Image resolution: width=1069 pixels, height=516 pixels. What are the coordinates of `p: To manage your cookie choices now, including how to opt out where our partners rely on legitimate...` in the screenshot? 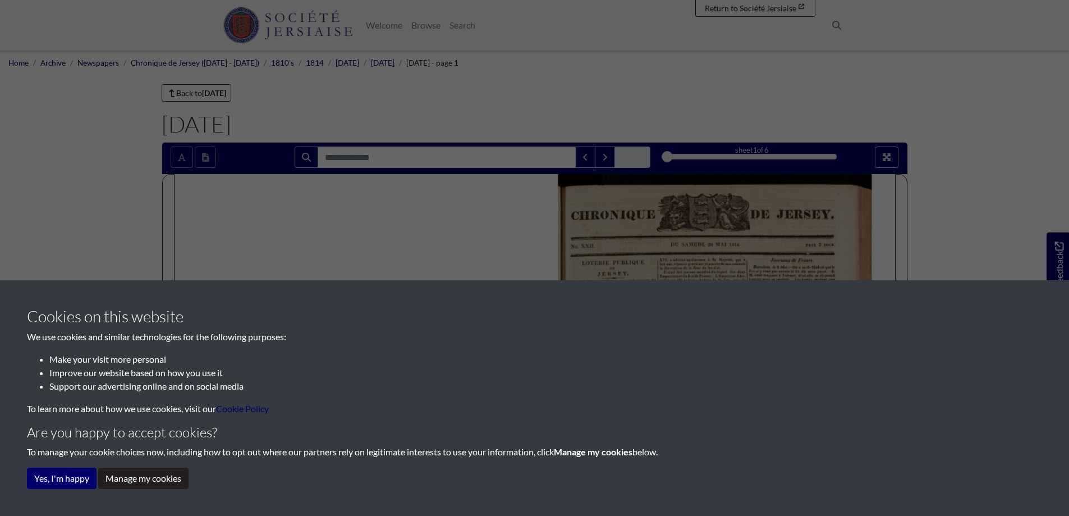 It's located at (534, 452).